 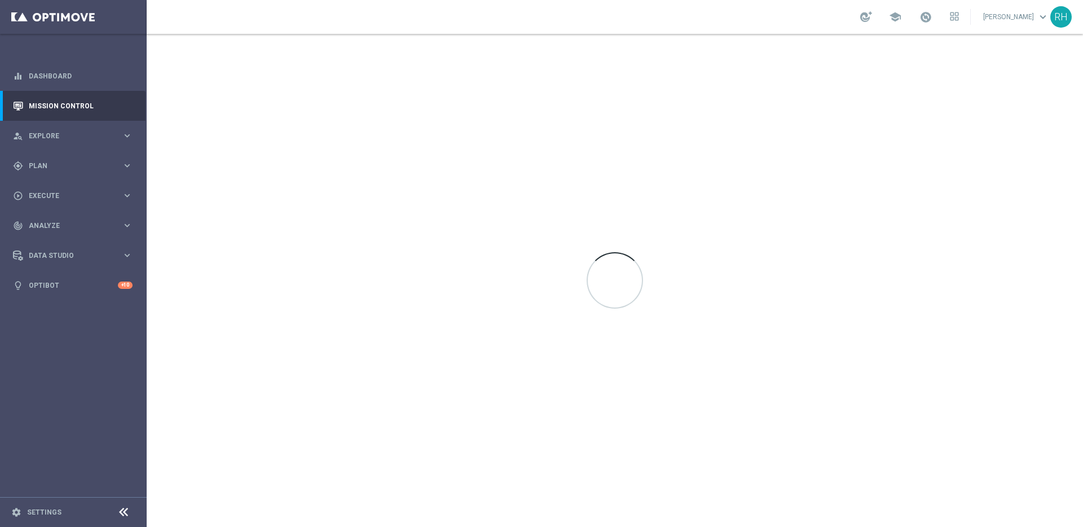 I want to click on span: Plan, so click(x=75, y=166).